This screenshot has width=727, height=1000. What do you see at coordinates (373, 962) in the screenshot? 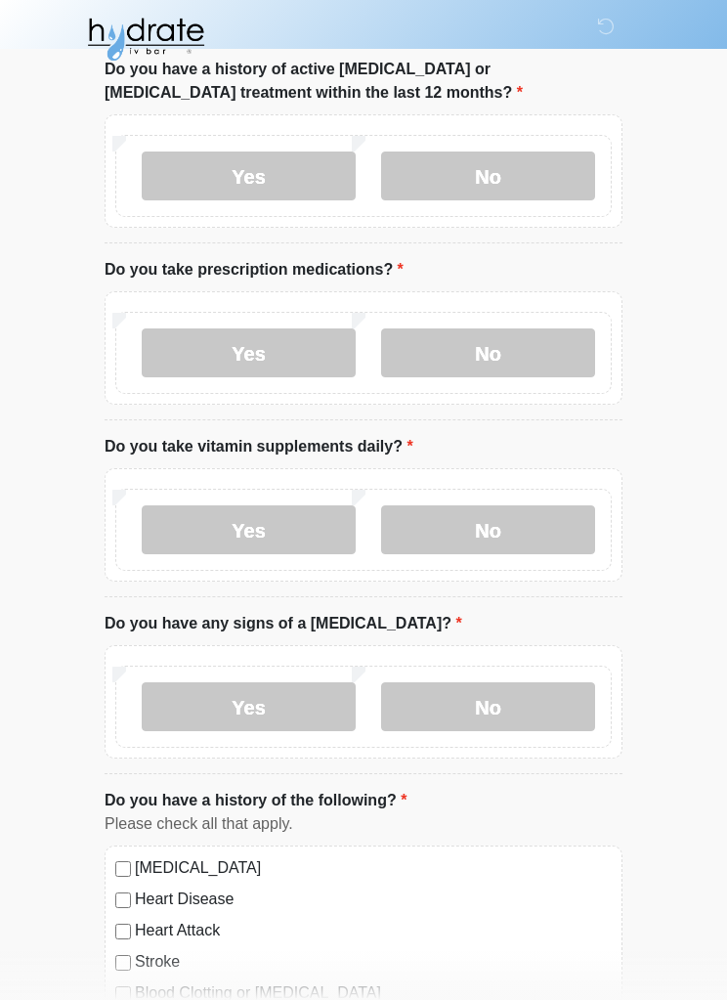
I see `label: Stroke` at bounding box center [373, 962].